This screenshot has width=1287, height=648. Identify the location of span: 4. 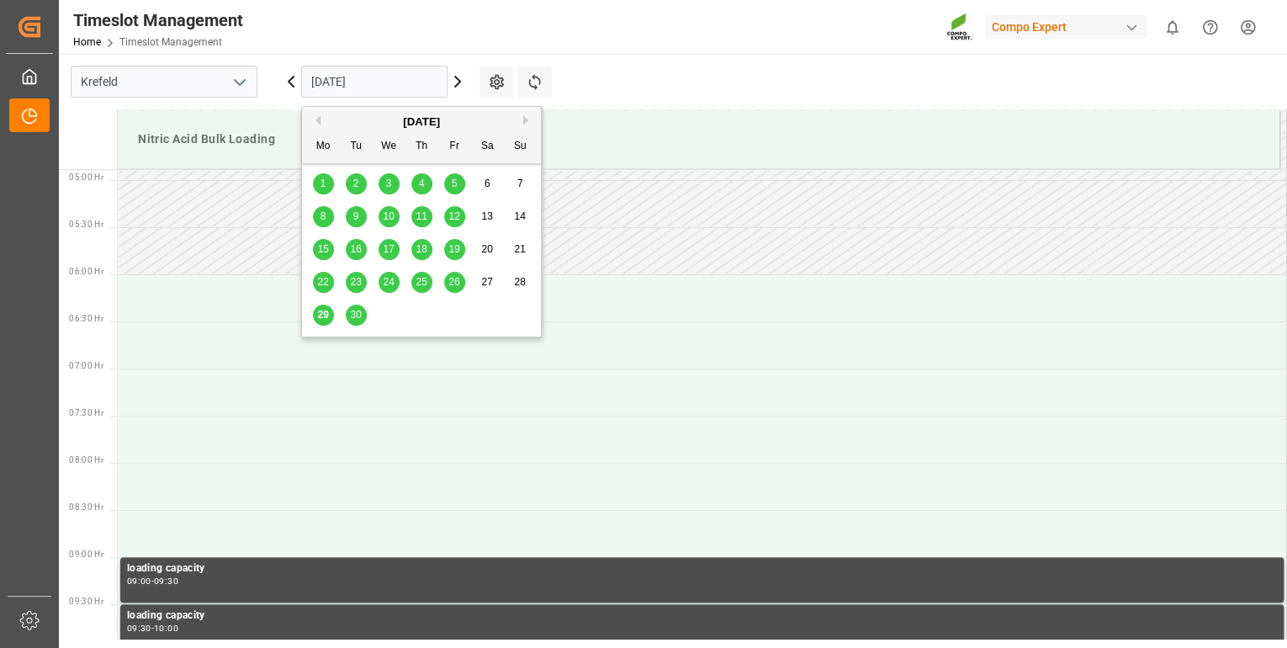
(422, 183).